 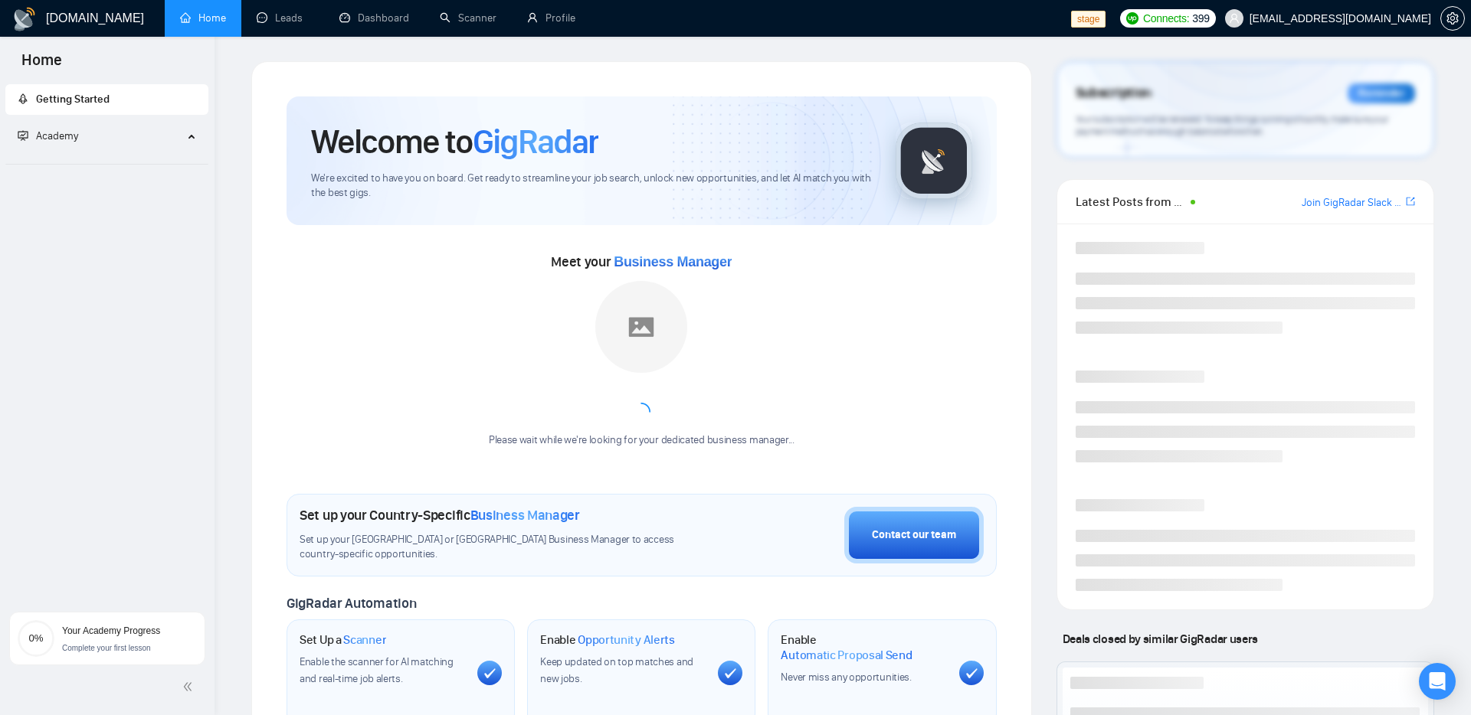 I want to click on span: Meet your, so click(x=641, y=262).